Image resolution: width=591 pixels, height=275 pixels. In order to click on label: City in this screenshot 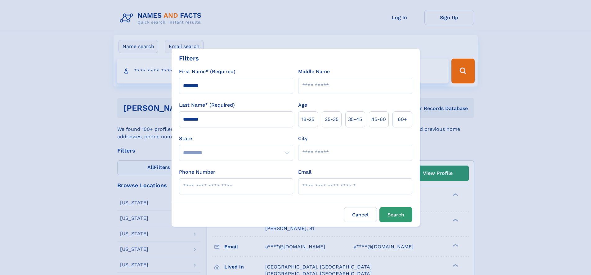, I will do `click(303, 139)`.